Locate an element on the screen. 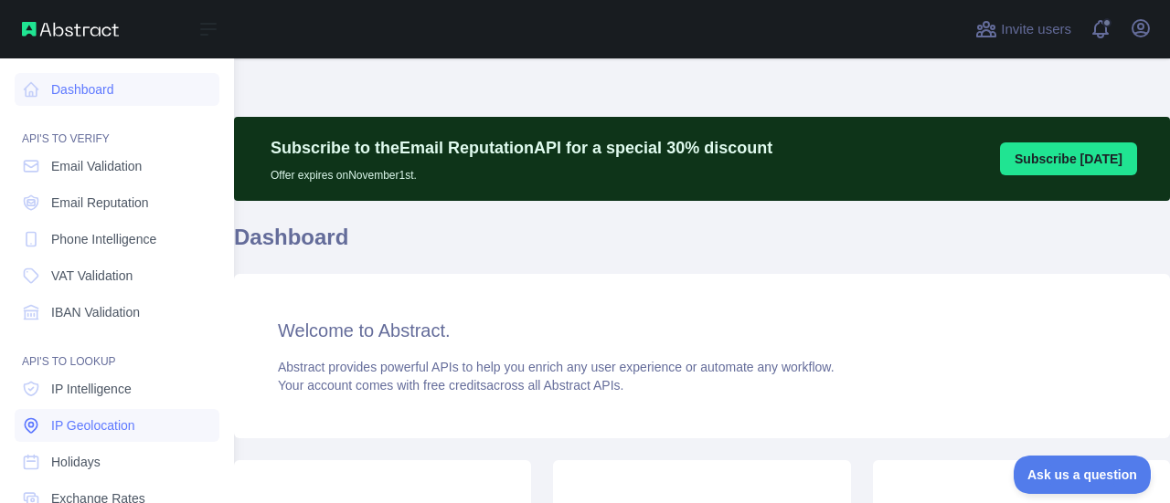 This screenshot has height=503, width=1170. h3: Welcome to Abstract. is located at coordinates (702, 331).